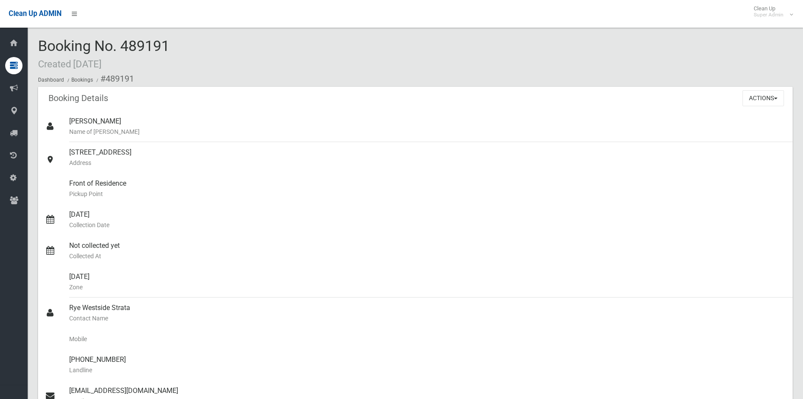 Image resolution: width=803 pixels, height=399 pixels. I want to click on span: Clean Up, so click(770, 12).